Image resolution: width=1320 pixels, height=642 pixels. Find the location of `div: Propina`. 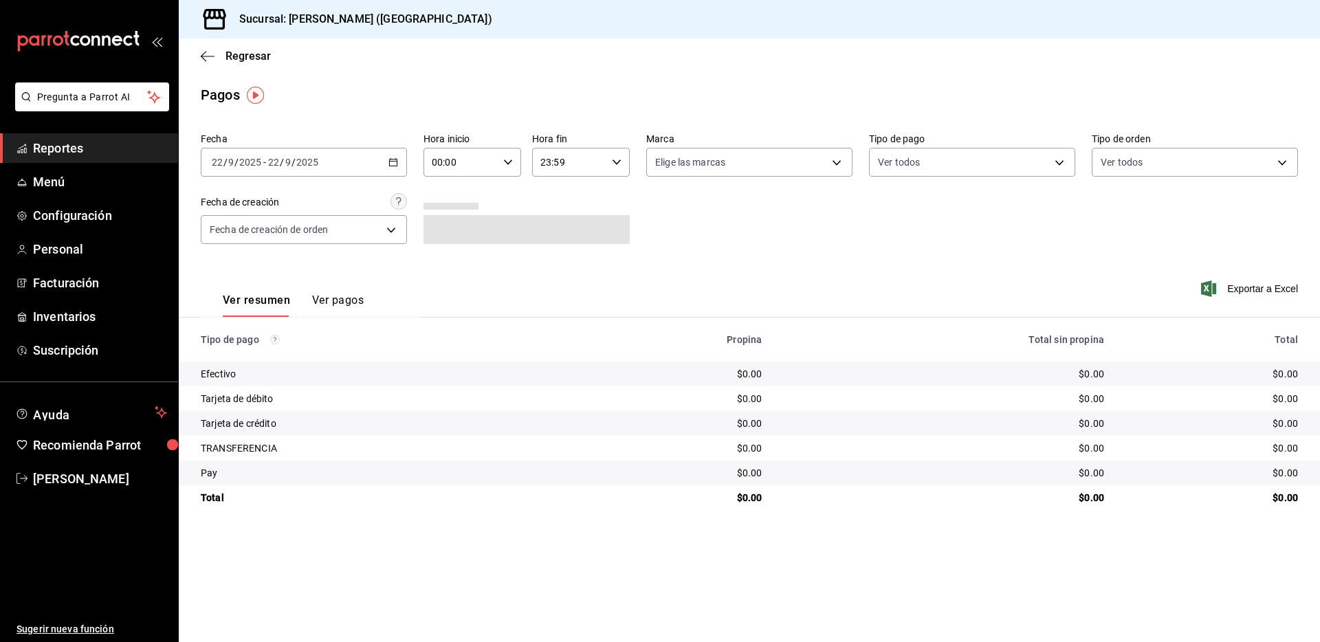

div: Propina is located at coordinates (672, 340).